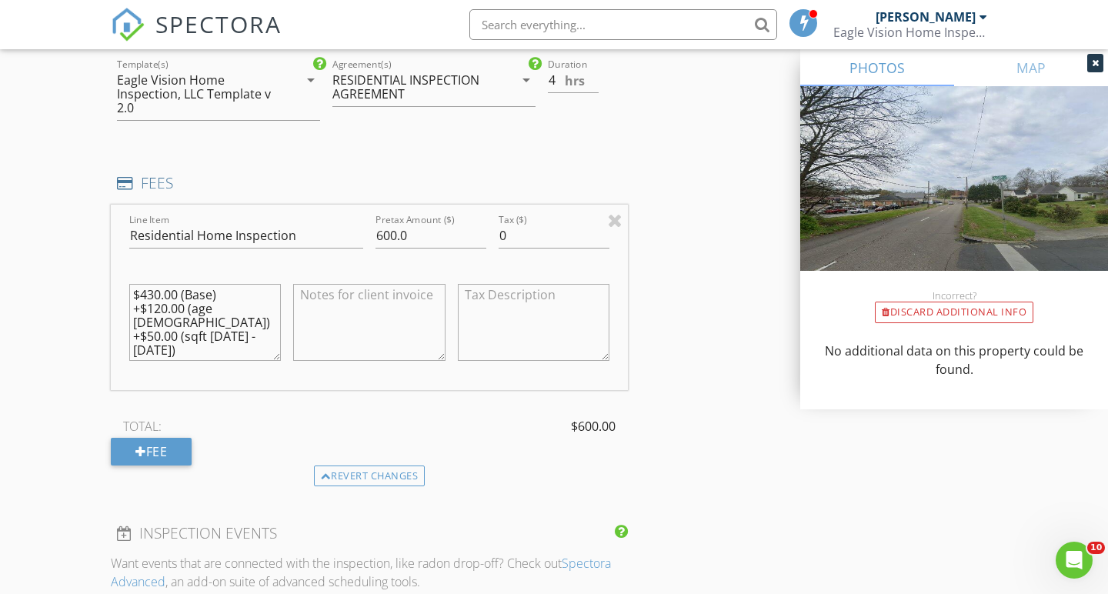 This screenshot has width=1108, height=594. I want to click on div: Eagle Vision Home Inspection, LLC, so click(911, 32).